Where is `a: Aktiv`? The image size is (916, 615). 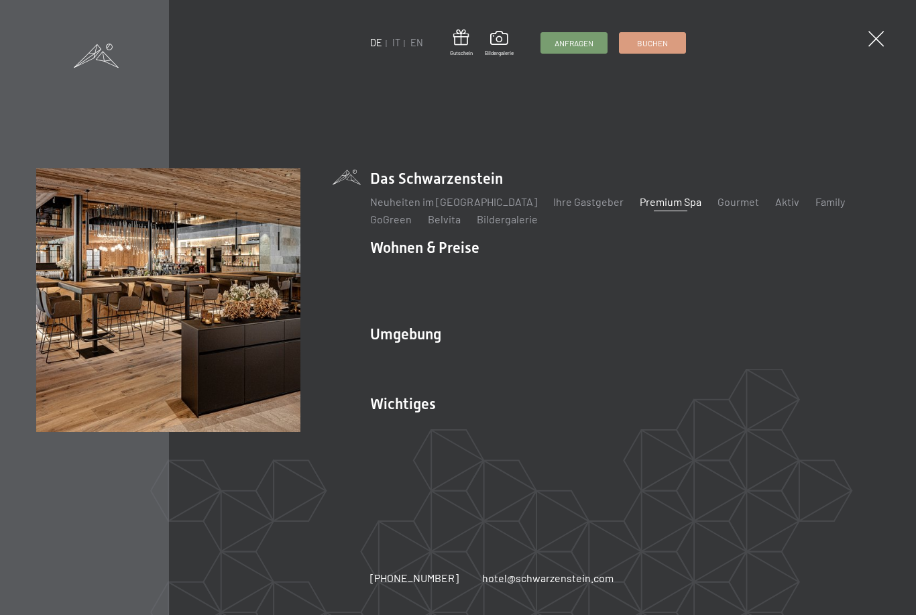
a: Aktiv is located at coordinates (787, 201).